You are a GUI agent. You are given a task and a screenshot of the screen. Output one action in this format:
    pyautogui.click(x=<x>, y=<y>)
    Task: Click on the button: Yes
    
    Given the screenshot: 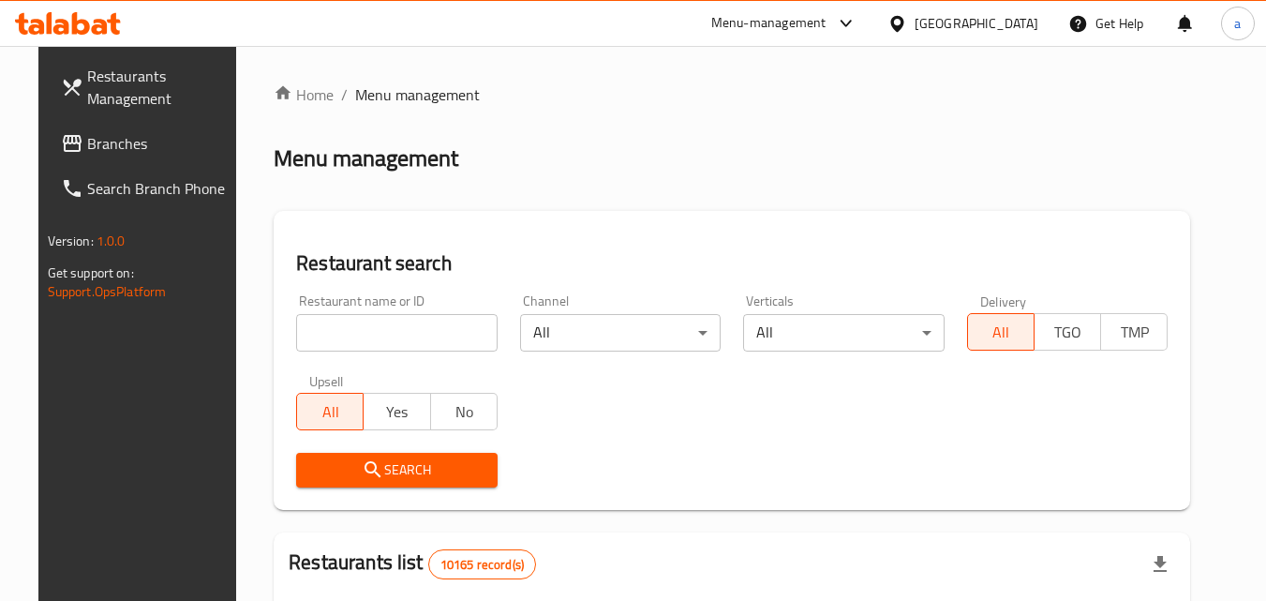 What is the action you would take?
    pyautogui.click(x=397, y=412)
    